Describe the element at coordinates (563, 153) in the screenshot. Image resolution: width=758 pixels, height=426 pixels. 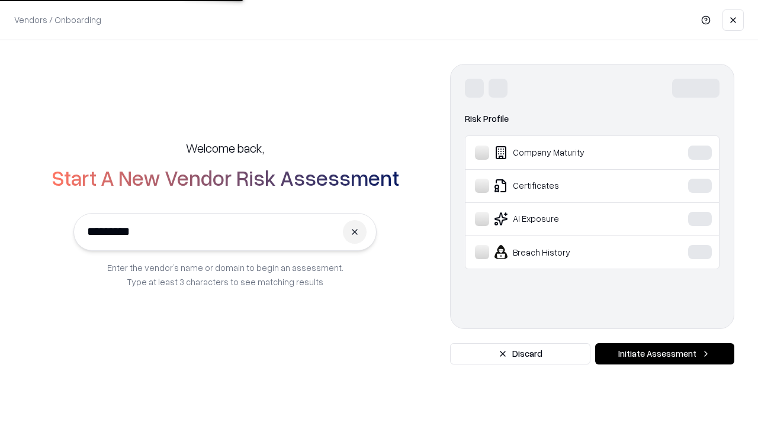
I see `div: Company Maturity` at that location.